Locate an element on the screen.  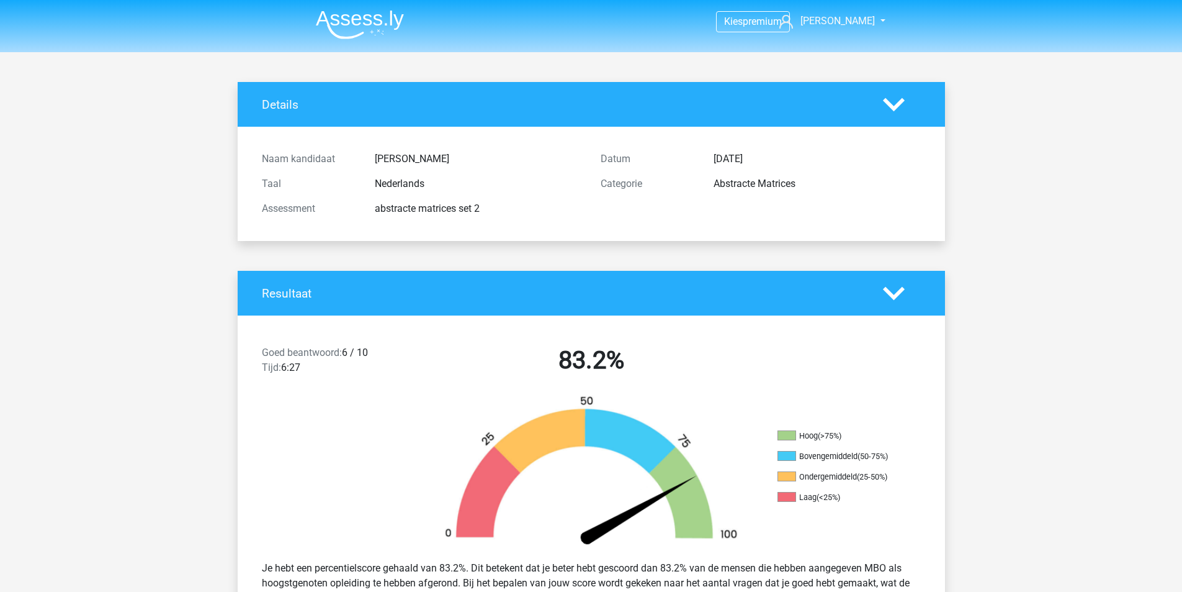
li: Laag is located at coordinates (840, 497).